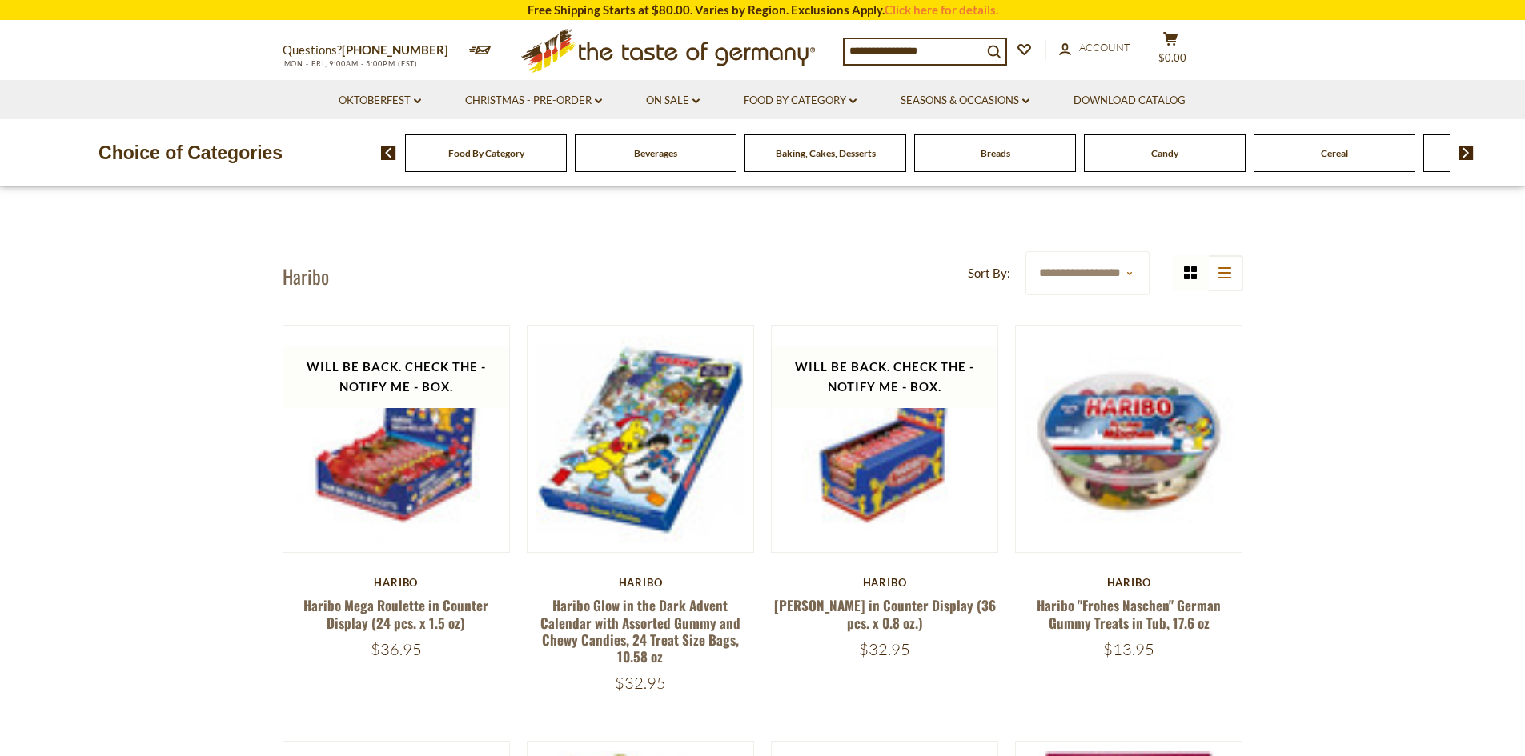  What do you see at coordinates (640, 631) in the screenshot?
I see `a: Haribo Glow in the Dark Advent Calendar with Assorted Gummy and Chewy Candies, 24 Treat Size Bags...` at bounding box center [640, 631].